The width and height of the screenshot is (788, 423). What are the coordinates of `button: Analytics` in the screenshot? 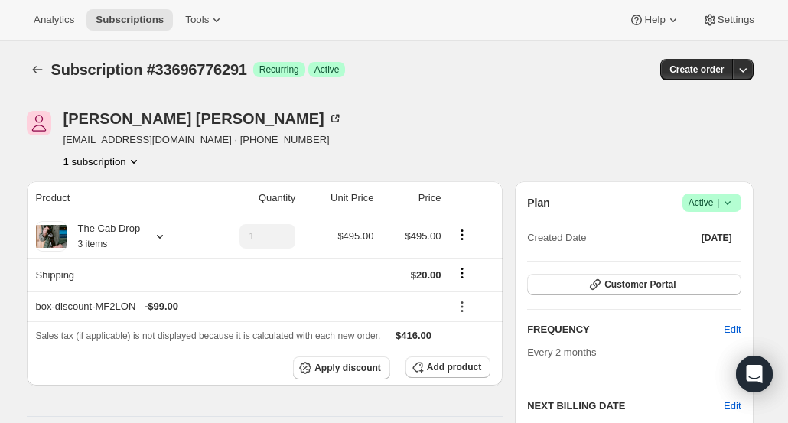 It's located at (54, 20).